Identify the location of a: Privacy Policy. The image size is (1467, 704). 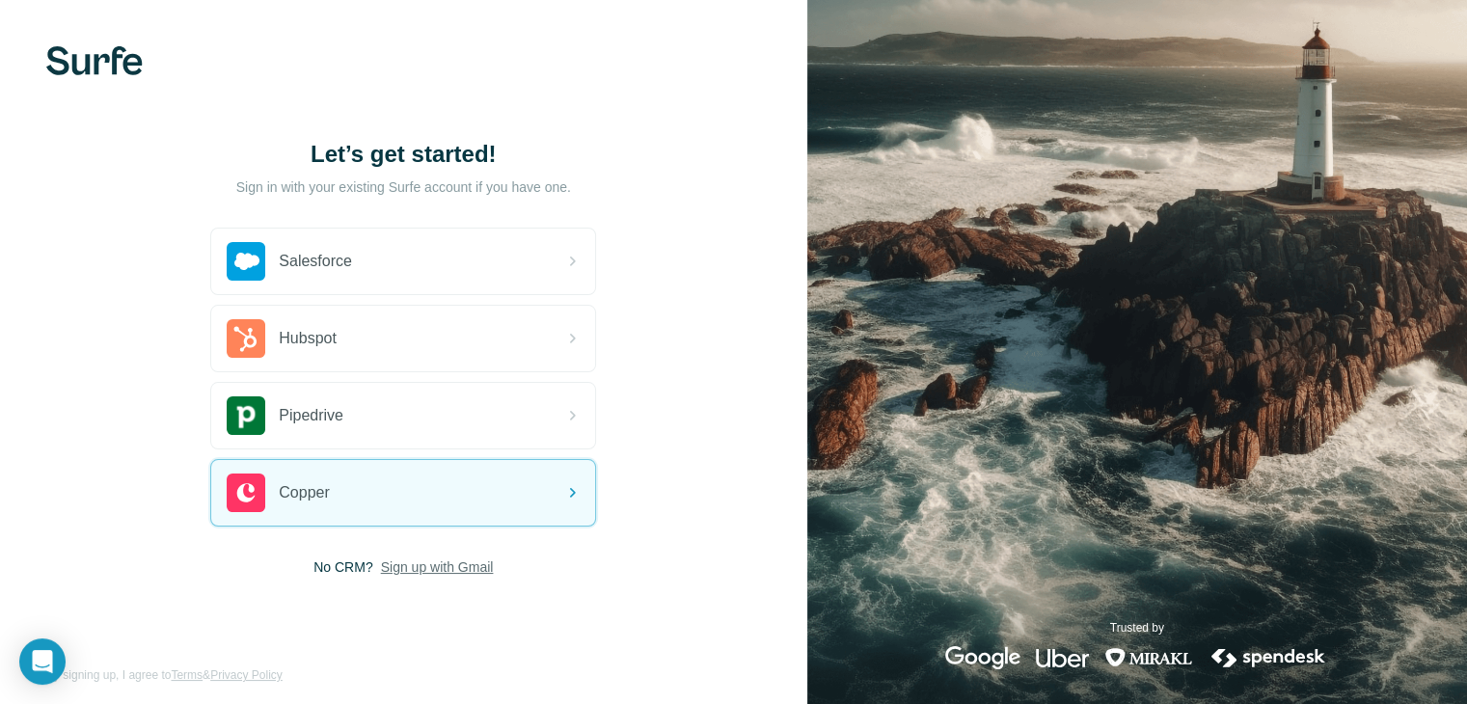
(246, 675).